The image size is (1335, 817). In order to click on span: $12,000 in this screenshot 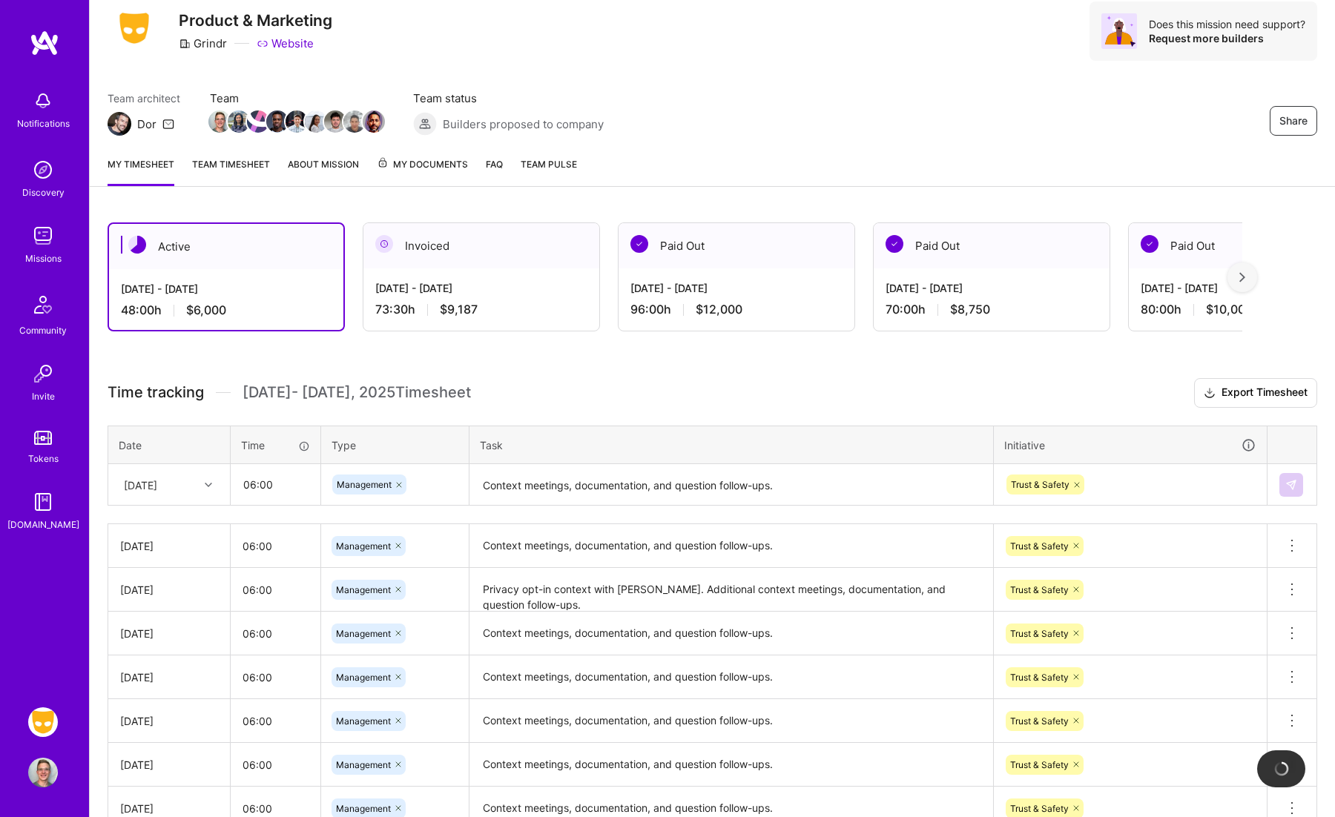, I will do `click(719, 309)`.